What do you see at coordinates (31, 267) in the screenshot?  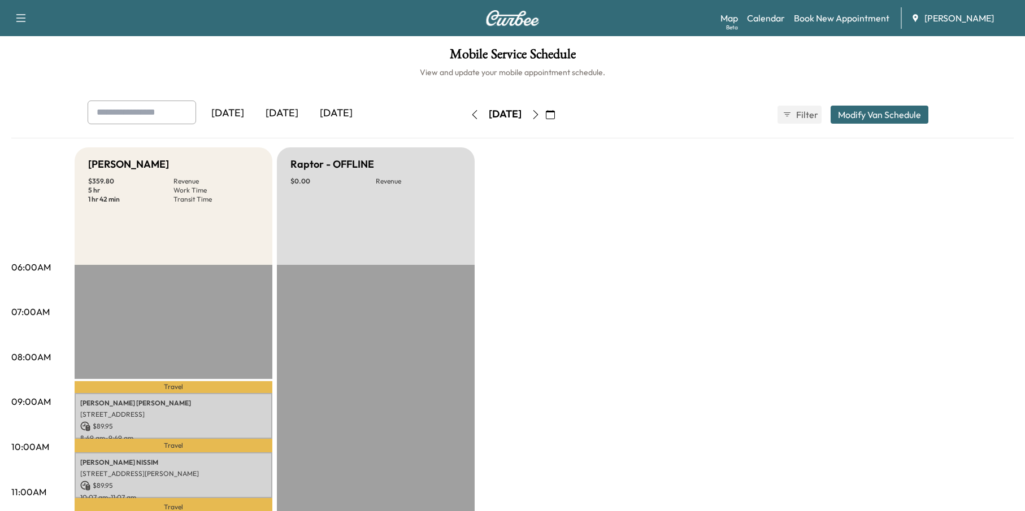 I see `p: 06:00AM` at bounding box center [31, 267].